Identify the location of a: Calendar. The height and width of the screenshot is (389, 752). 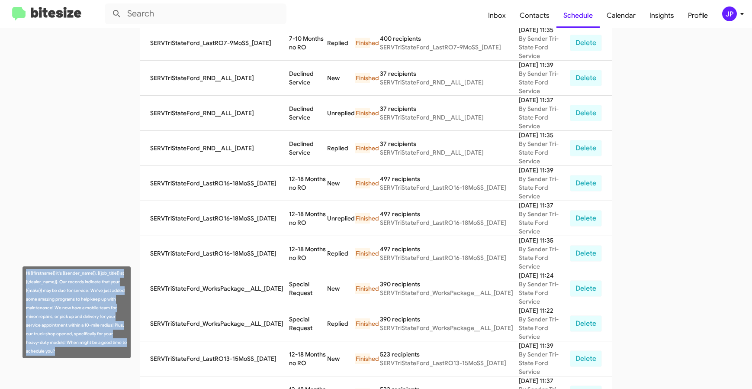
(621, 16).